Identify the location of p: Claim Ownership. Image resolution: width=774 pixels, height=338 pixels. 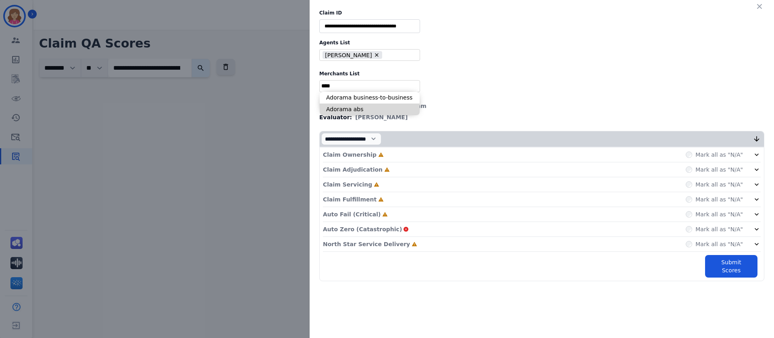
(349, 155).